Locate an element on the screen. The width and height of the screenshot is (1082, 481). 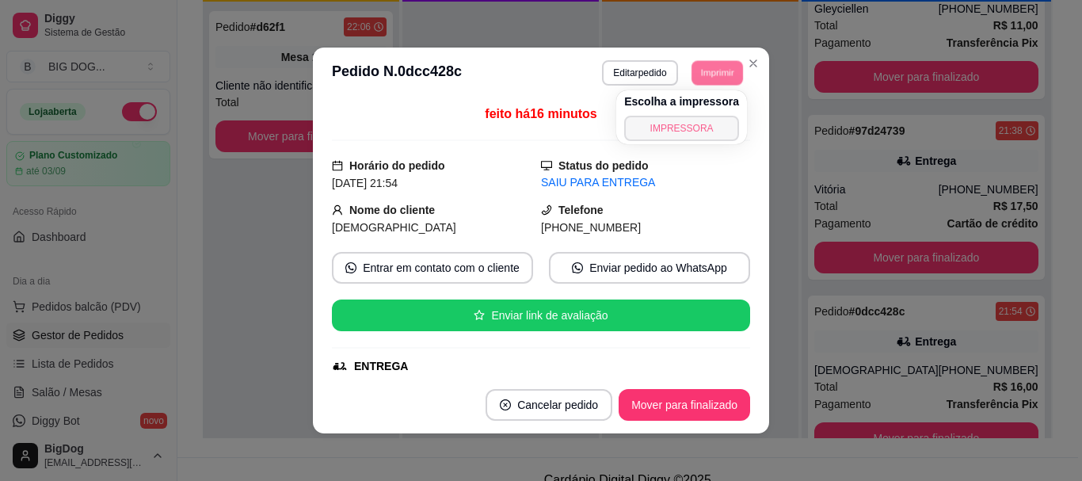
div: ENTREGA is located at coordinates (381, 366).